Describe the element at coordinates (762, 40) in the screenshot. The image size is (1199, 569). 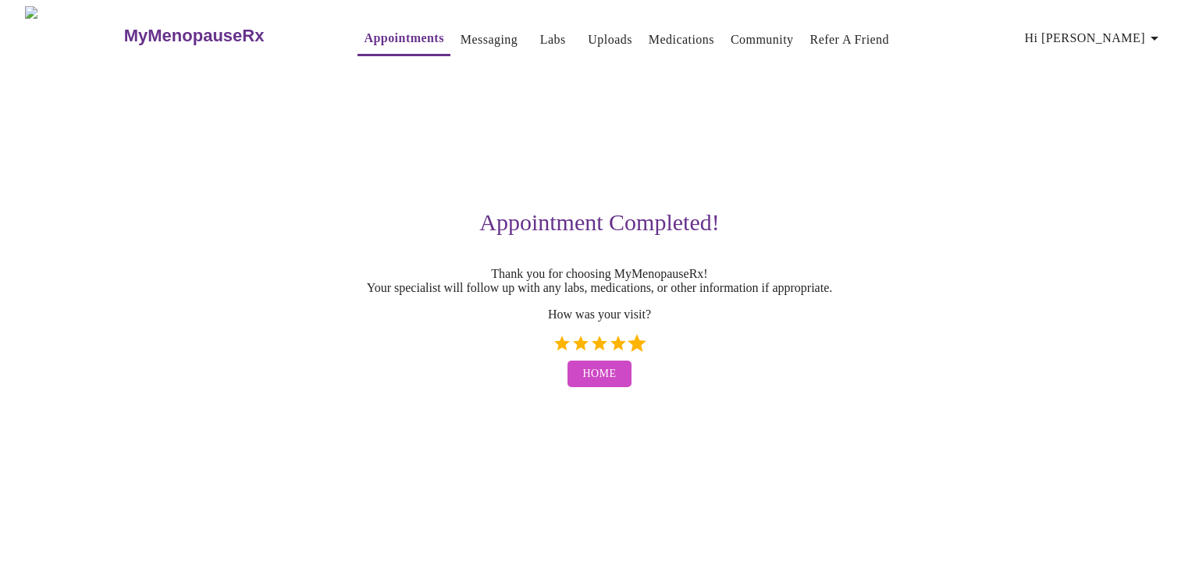
I see `button: Community` at that location.